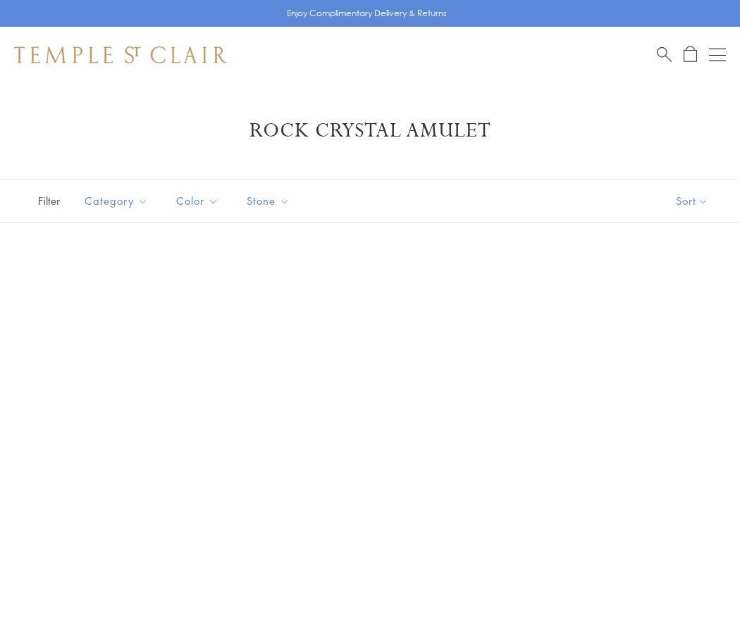  What do you see at coordinates (270, 201) in the screenshot?
I see `span: Stone` at bounding box center [270, 201].